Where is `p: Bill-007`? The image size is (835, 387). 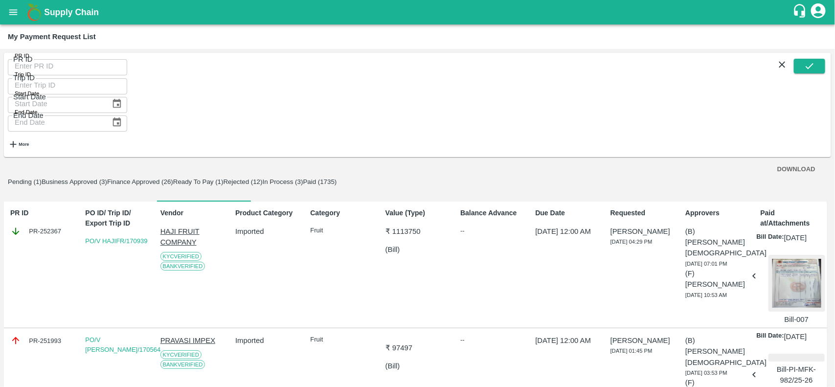
p: Bill-007 is located at coordinates (797, 320).